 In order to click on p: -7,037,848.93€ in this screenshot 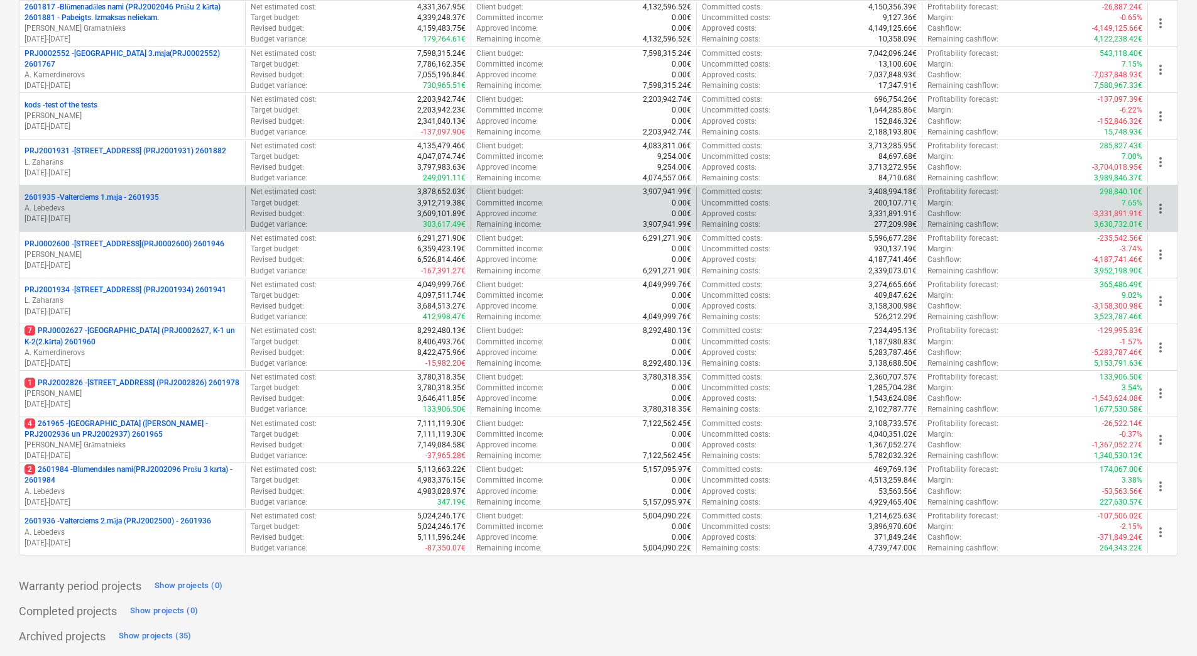, I will do `click(1117, 75)`.